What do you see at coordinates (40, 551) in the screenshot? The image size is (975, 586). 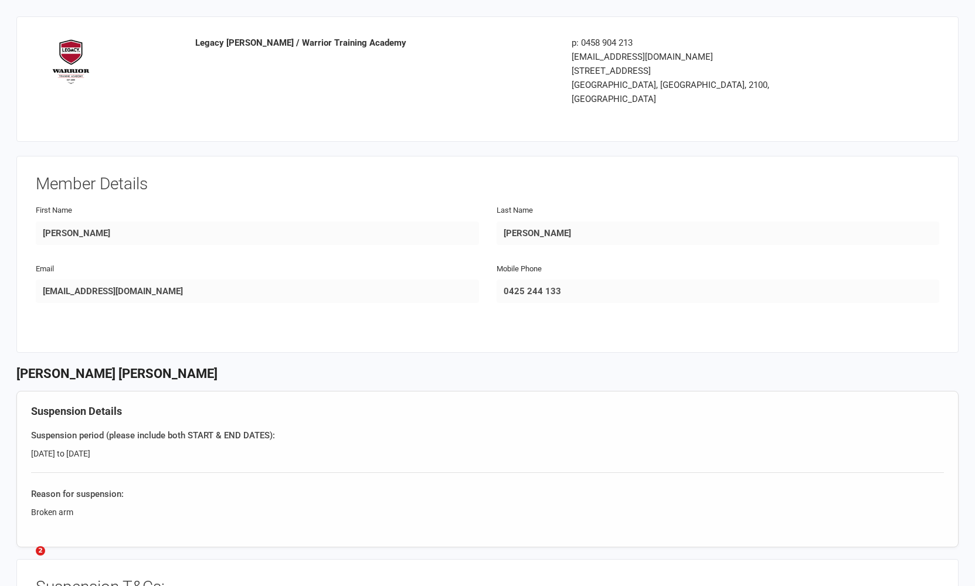 I see `span: 2` at bounding box center [40, 551].